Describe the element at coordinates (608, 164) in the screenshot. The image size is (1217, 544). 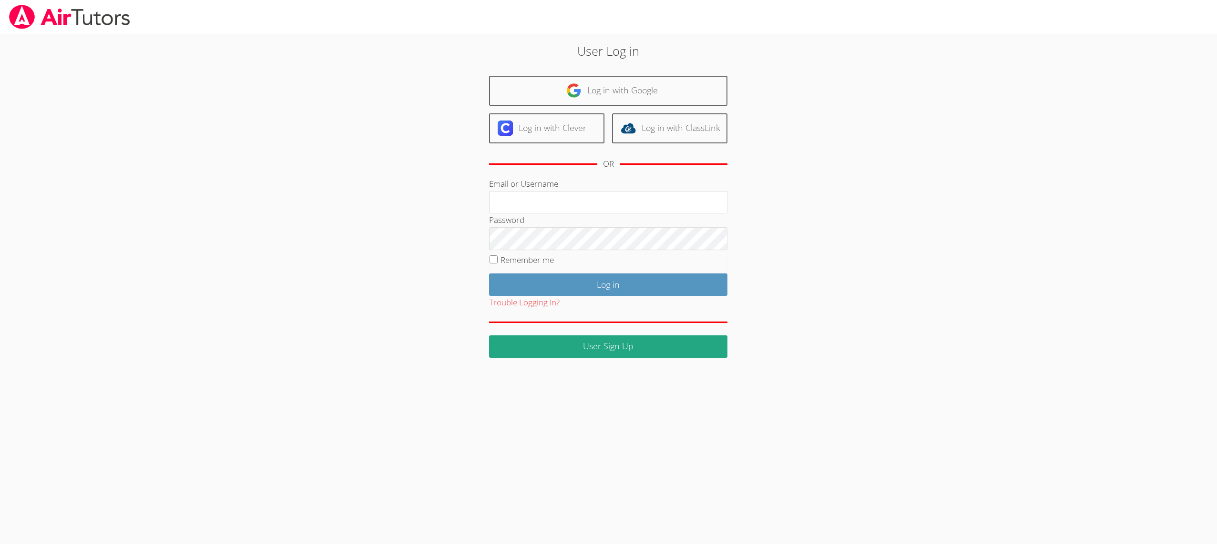
I see `div: OR` at that location.